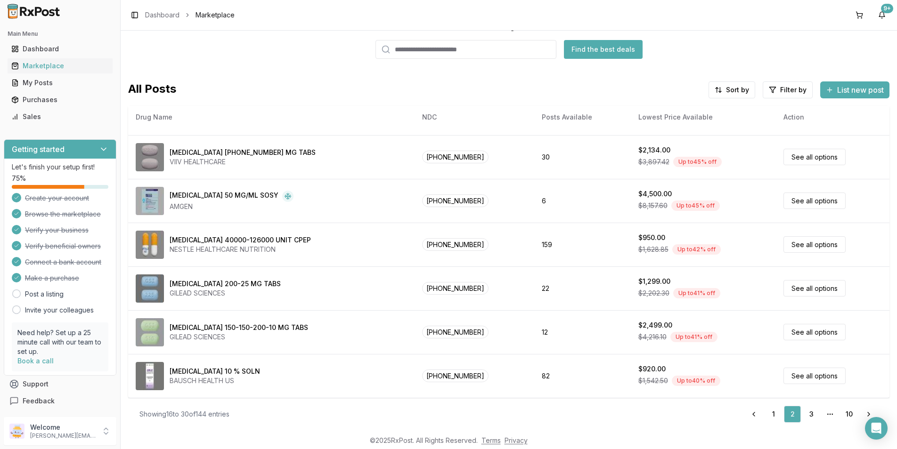 The width and height of the screenshot is (897, 449). I want to click on button: Purchases, so click(60, 100).